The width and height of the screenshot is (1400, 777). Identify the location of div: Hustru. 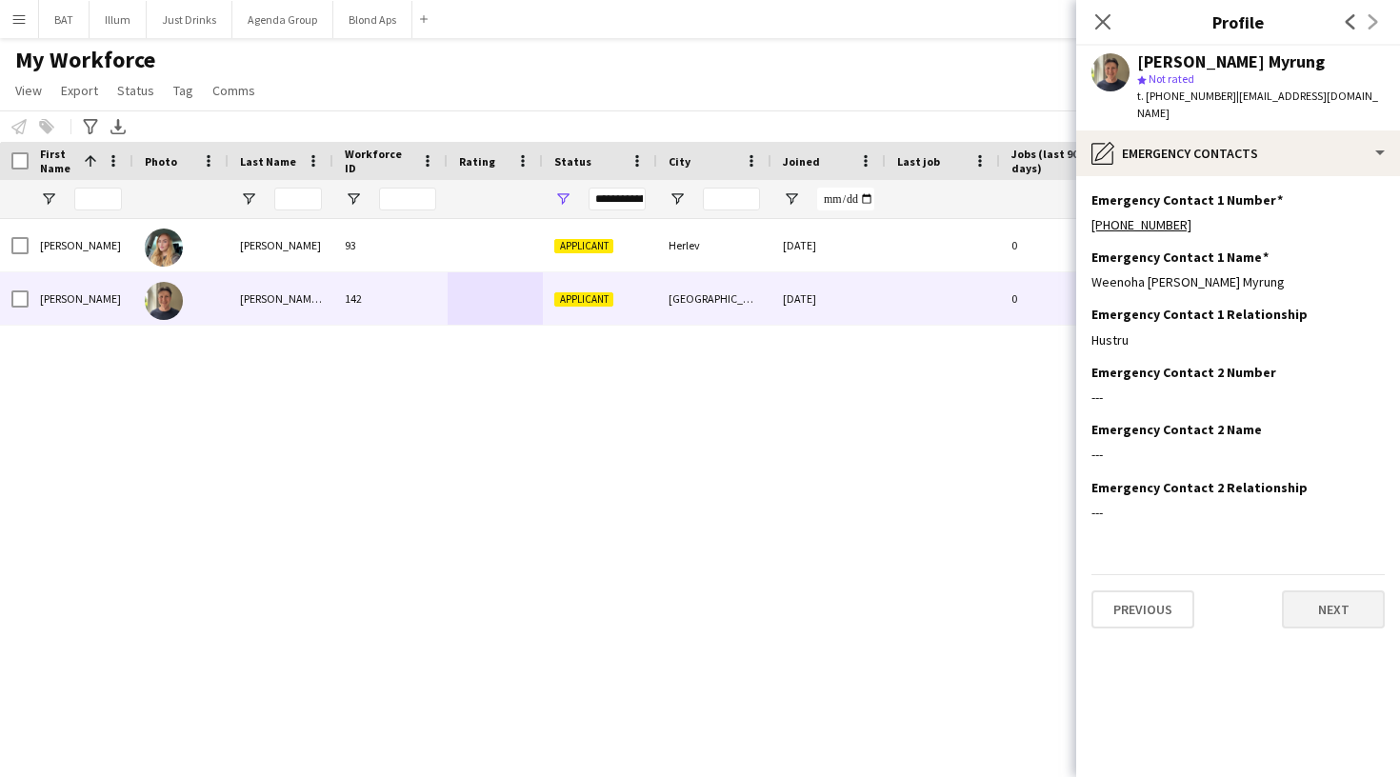
(1239, 340).